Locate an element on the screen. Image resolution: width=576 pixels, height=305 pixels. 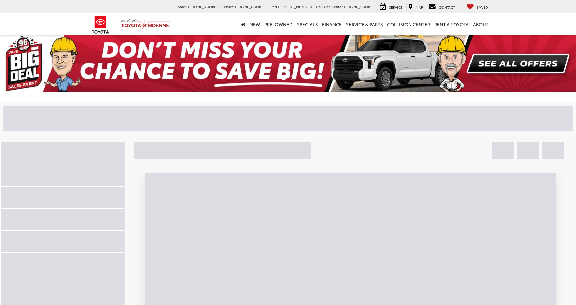
span: Contact is located at coordinates (446, 7).